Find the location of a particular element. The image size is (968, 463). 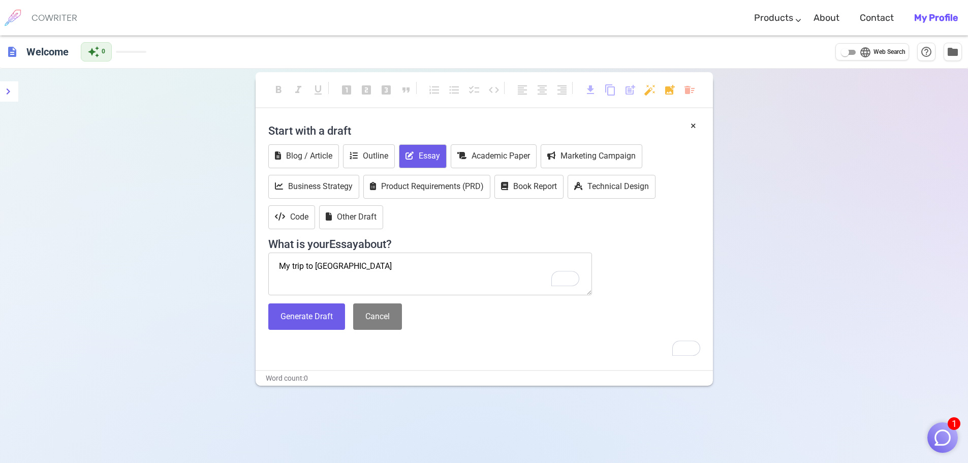

button: Business Strategy is located at coordinates (313, 186).